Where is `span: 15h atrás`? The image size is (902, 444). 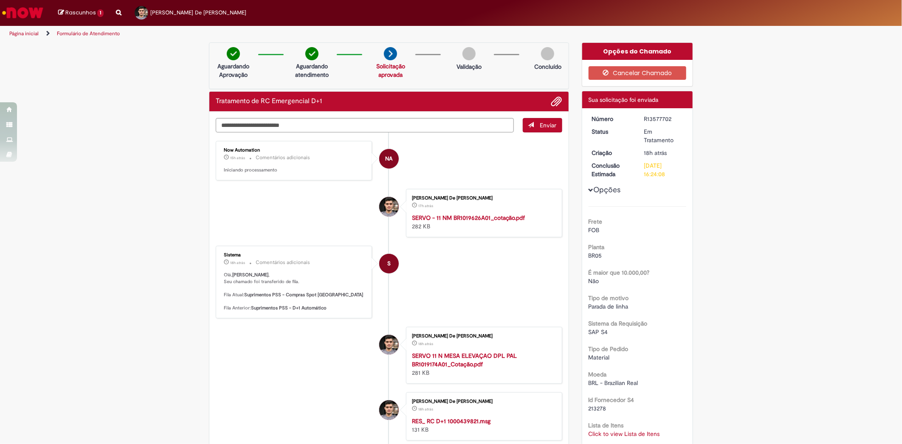
span: 15h atrás is located at coordinates (237, 158).